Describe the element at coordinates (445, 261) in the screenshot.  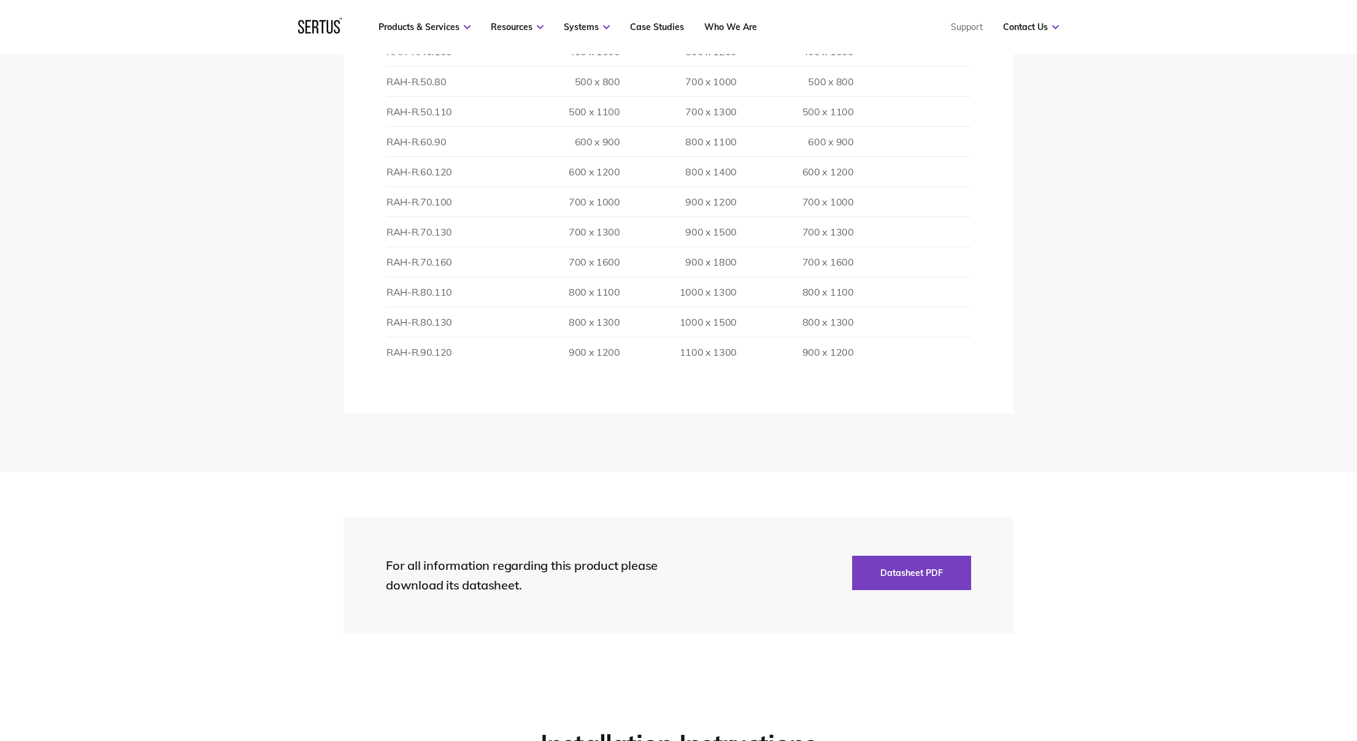
I see `td: RAH-R.70.160` at that location.